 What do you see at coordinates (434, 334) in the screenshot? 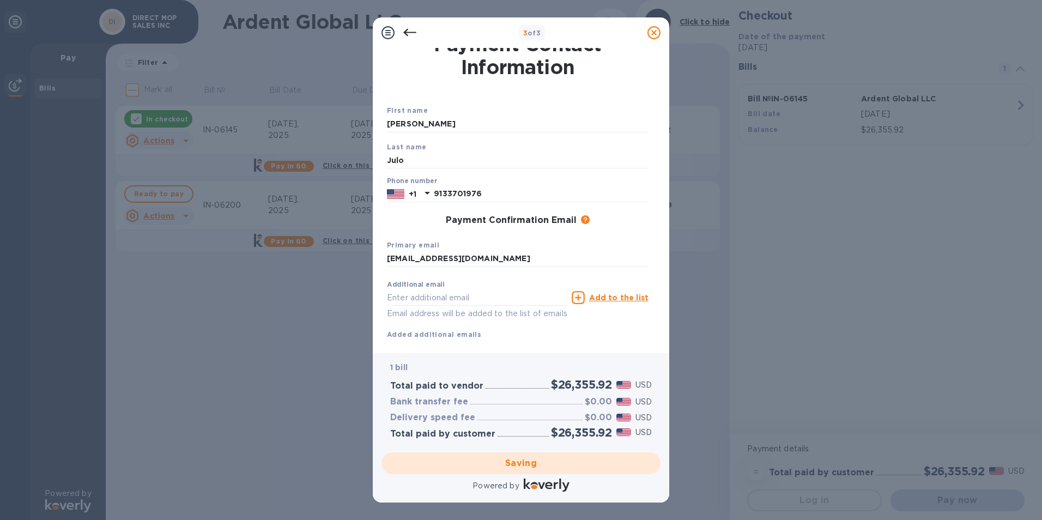
I see `b: Added additional emails` at bounding box center [434, 334].